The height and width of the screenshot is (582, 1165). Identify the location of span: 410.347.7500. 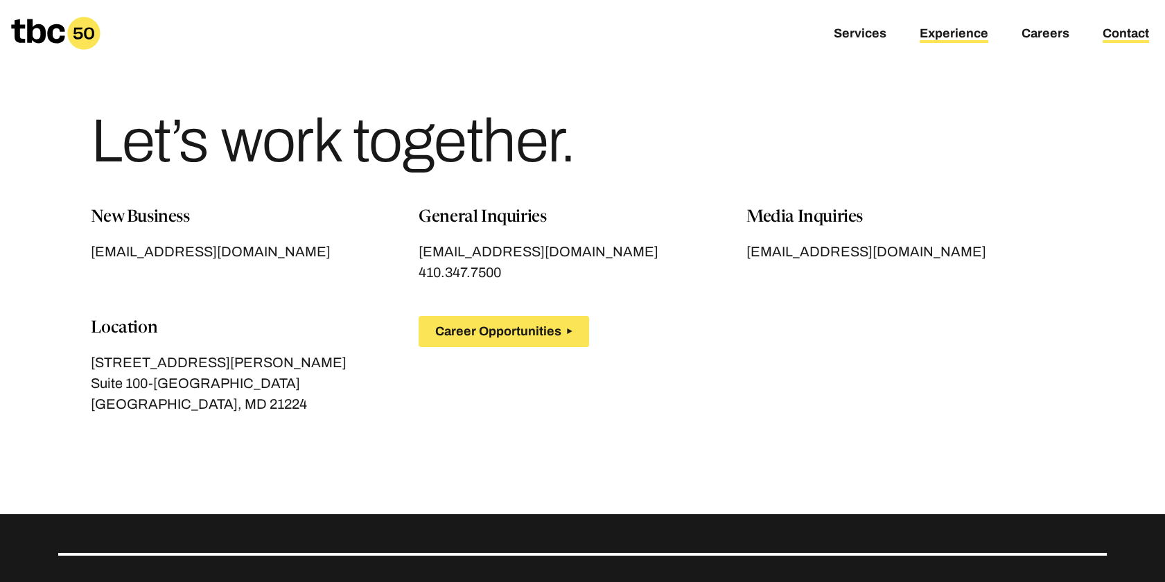
(459, 274).